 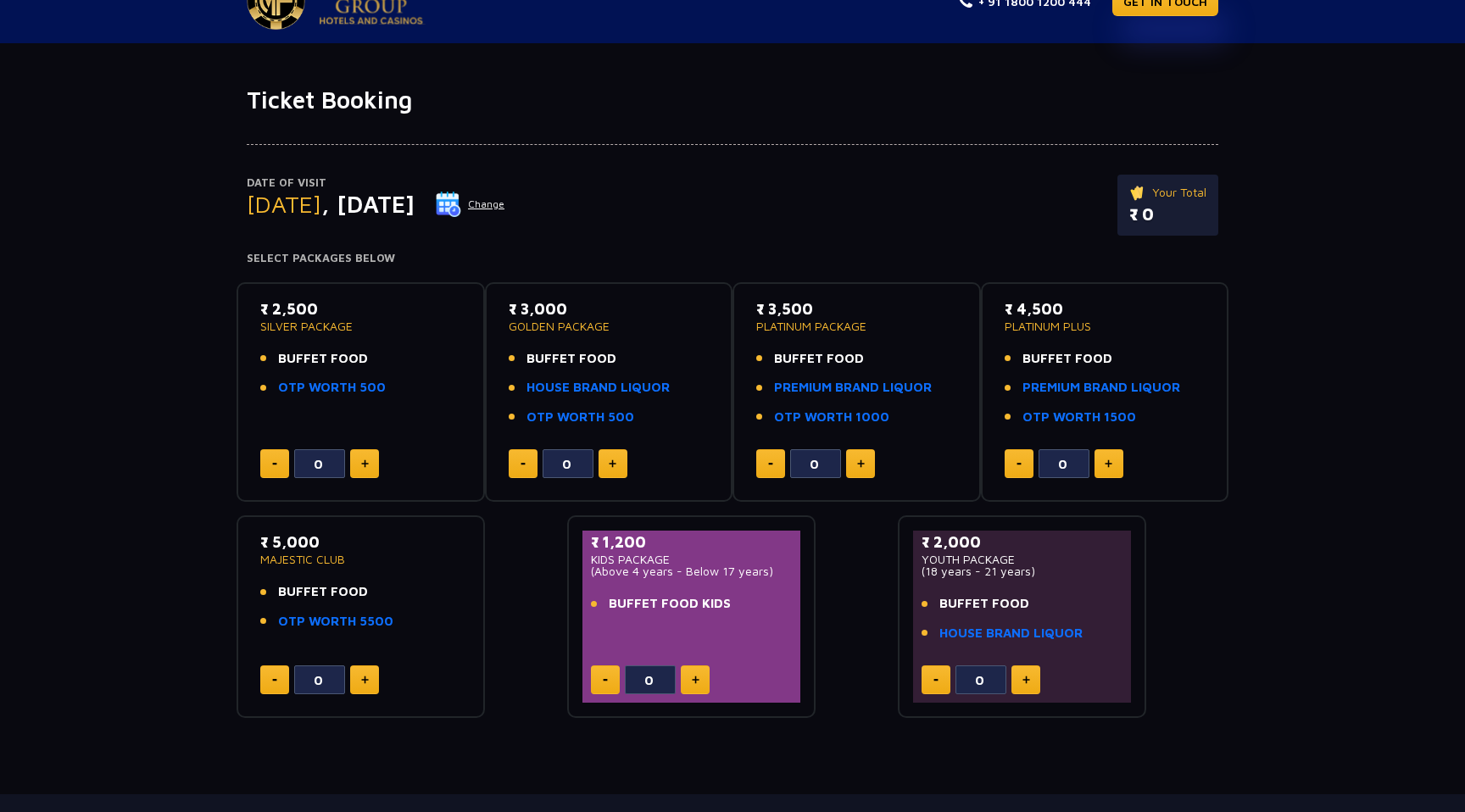 What do you see at coordinates (470, 204) in the screenshot?
I see `button: Change` at bounding box center [470, 204].